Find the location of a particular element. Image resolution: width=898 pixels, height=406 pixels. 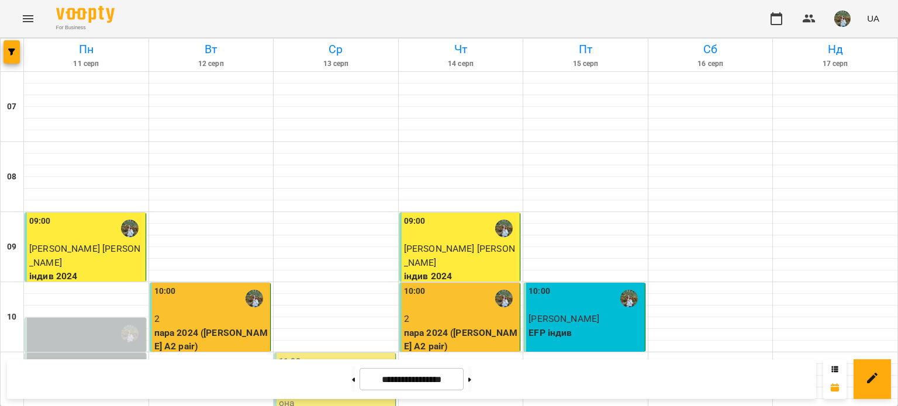

h6: 14 серп is located at coordinates (461, 64).